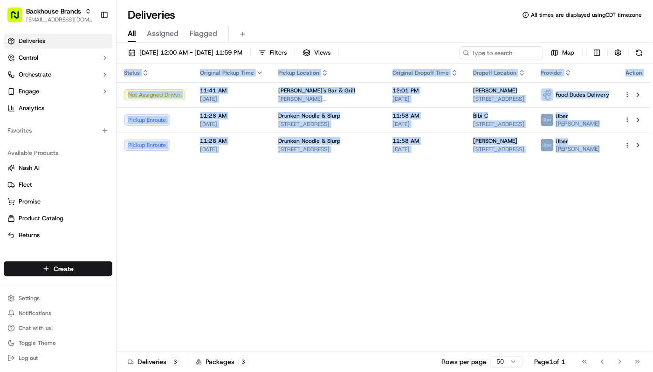  What do you see at coordinates (90, 45) in the screenshot?
I see `p: Welcome 👋` at bounding box center [90, 45].